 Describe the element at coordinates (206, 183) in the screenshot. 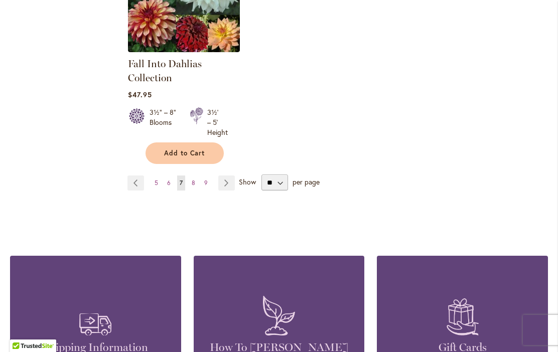

I see `a: 9` at that location.